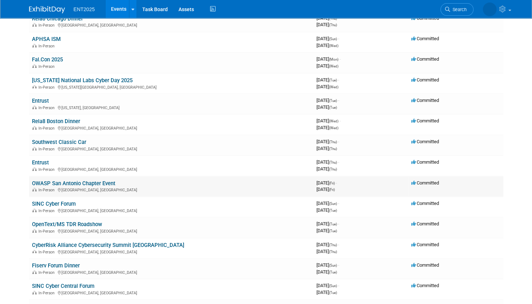  Describe the element at coordinates (334, 59) in the screenshot. I see `span: (Mon)` at that location.